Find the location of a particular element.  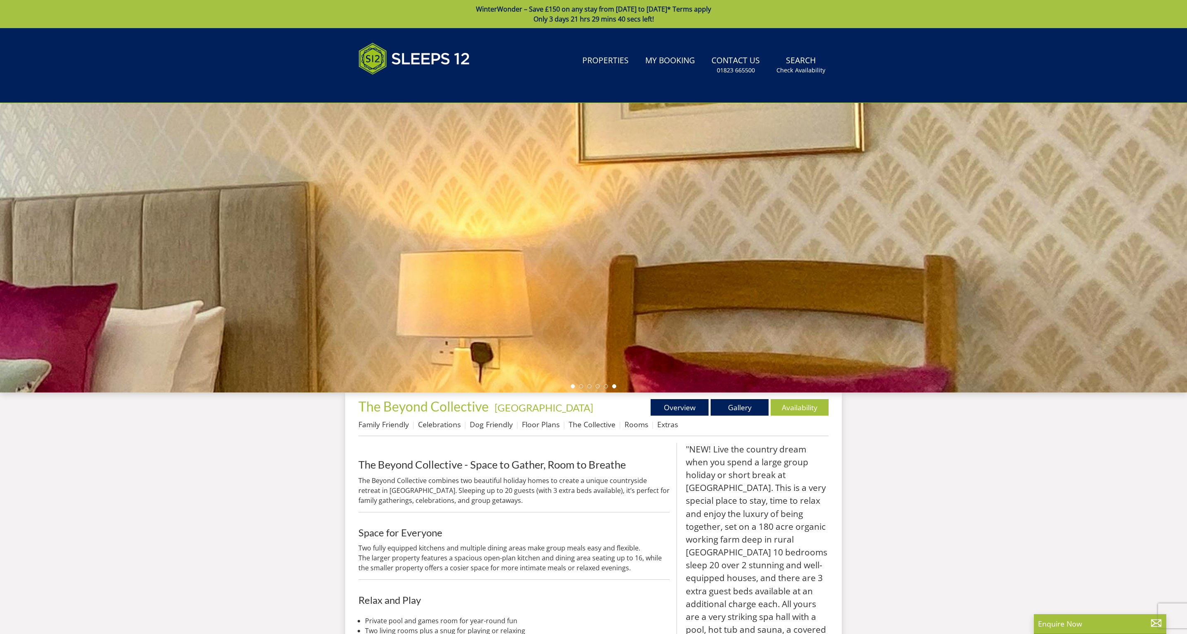

h3: Space for Everyone is located at coordinates (514, 533).